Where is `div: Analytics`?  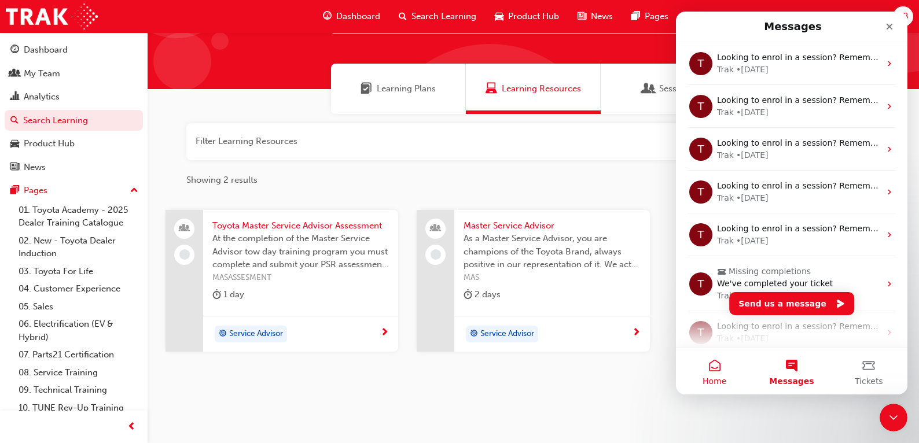
div: Analytics is located at coordinates (42, 97).